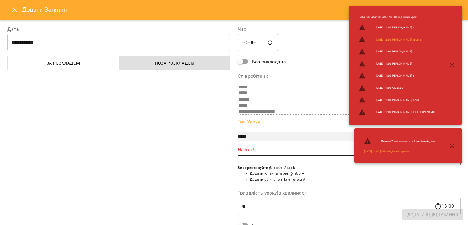 This screenshot has width=468, height=225. Describe the element at coordinates (15, 10) in the screenshot. I see `button: Close` at that location.